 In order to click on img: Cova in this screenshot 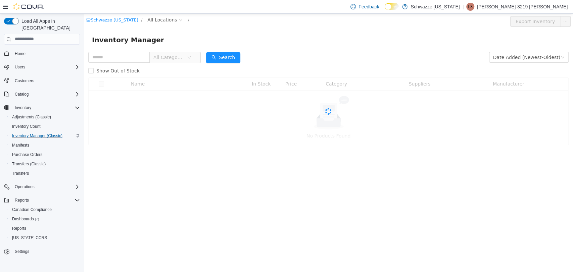, I will do `click(29, 7)`.